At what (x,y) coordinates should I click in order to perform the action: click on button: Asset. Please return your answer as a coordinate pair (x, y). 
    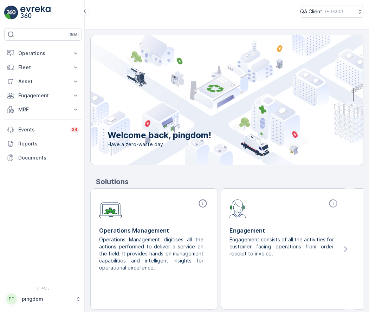
    Looking at the image, I should click on (43, 82).